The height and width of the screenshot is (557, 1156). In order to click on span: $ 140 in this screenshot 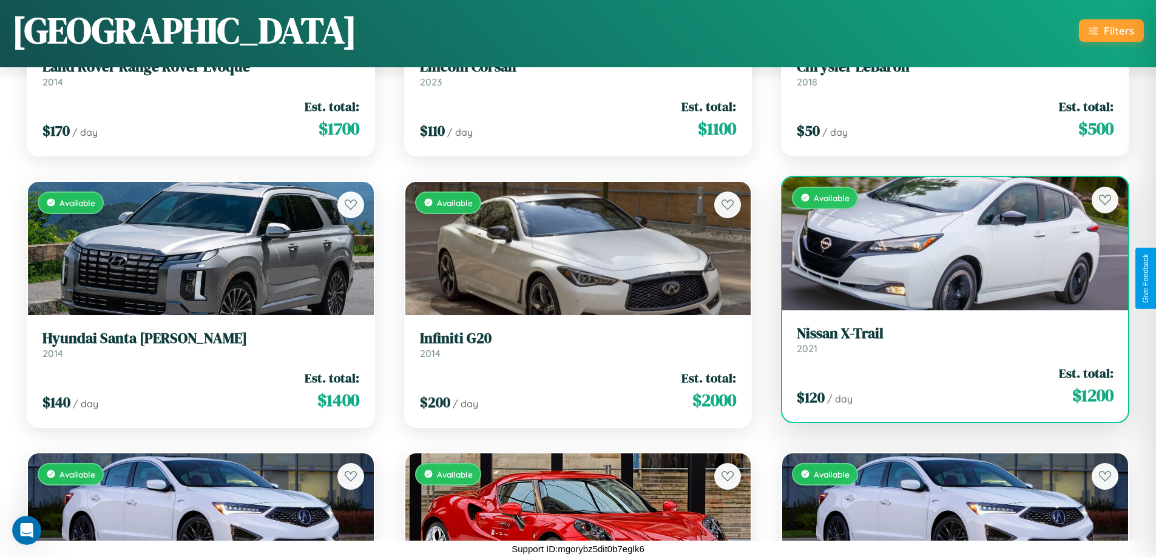, I will do `click(56, 402)`.